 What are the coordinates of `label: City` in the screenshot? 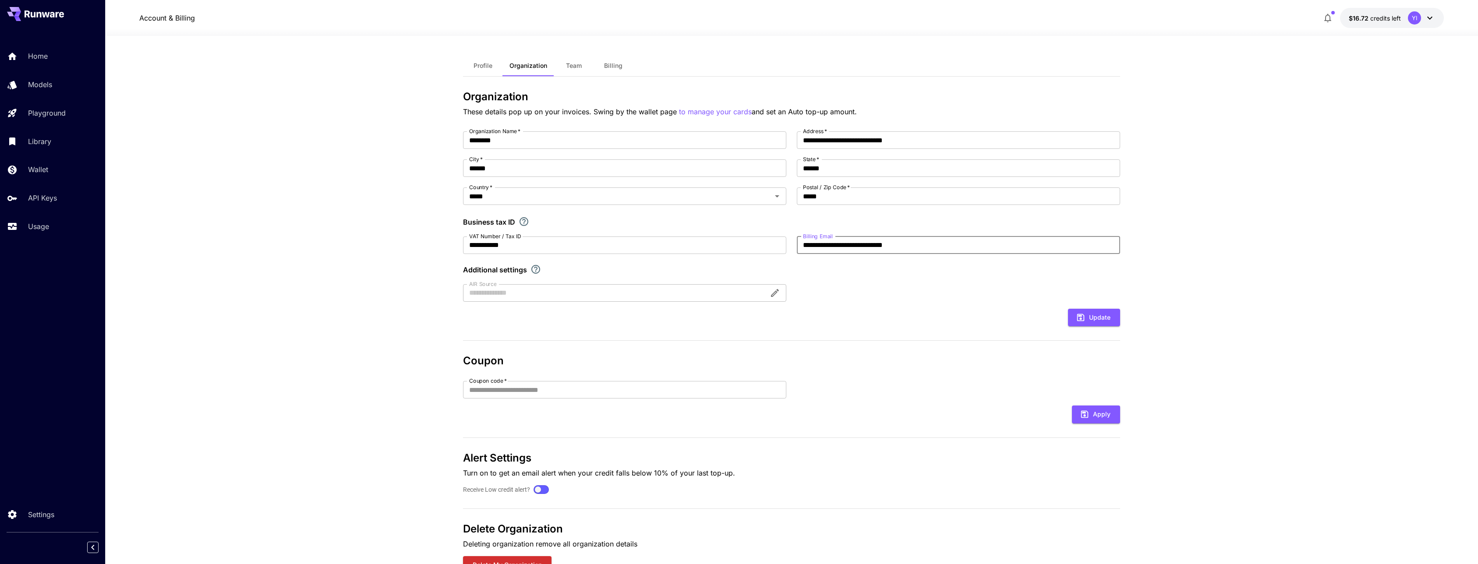 It's located at (476, 159).